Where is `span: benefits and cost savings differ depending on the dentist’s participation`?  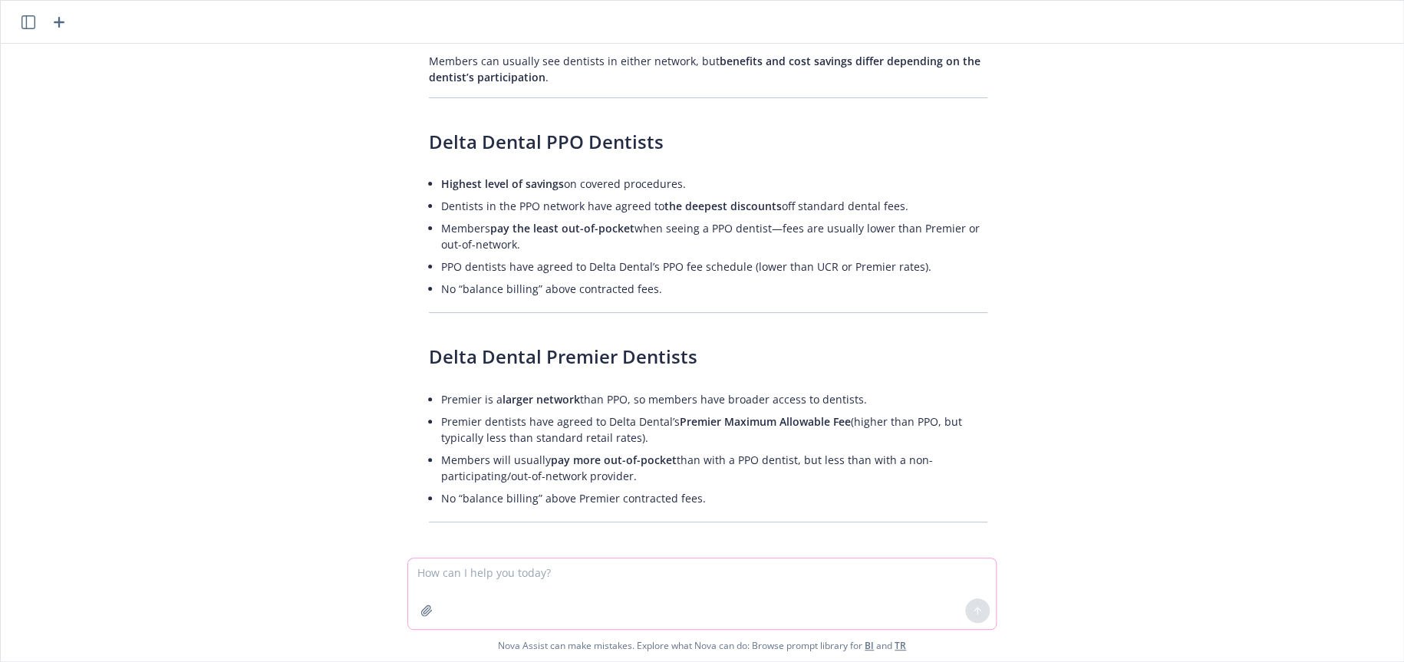 span: benefits and cost savings differ depending on the dentist’s participation is located at coordinates (704, 69).